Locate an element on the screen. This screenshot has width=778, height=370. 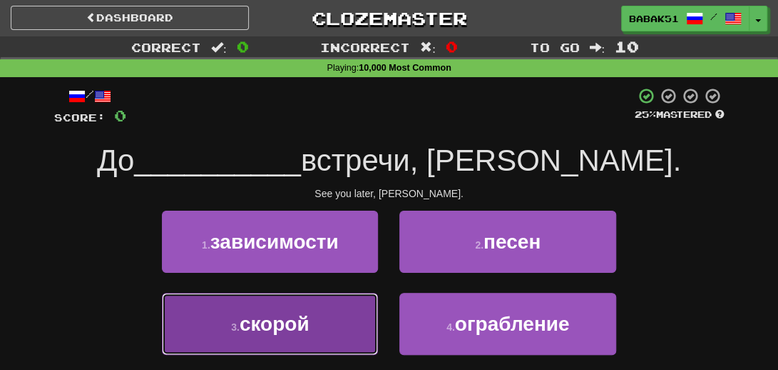
button: 2.песен is located at coordinates (507, 241).